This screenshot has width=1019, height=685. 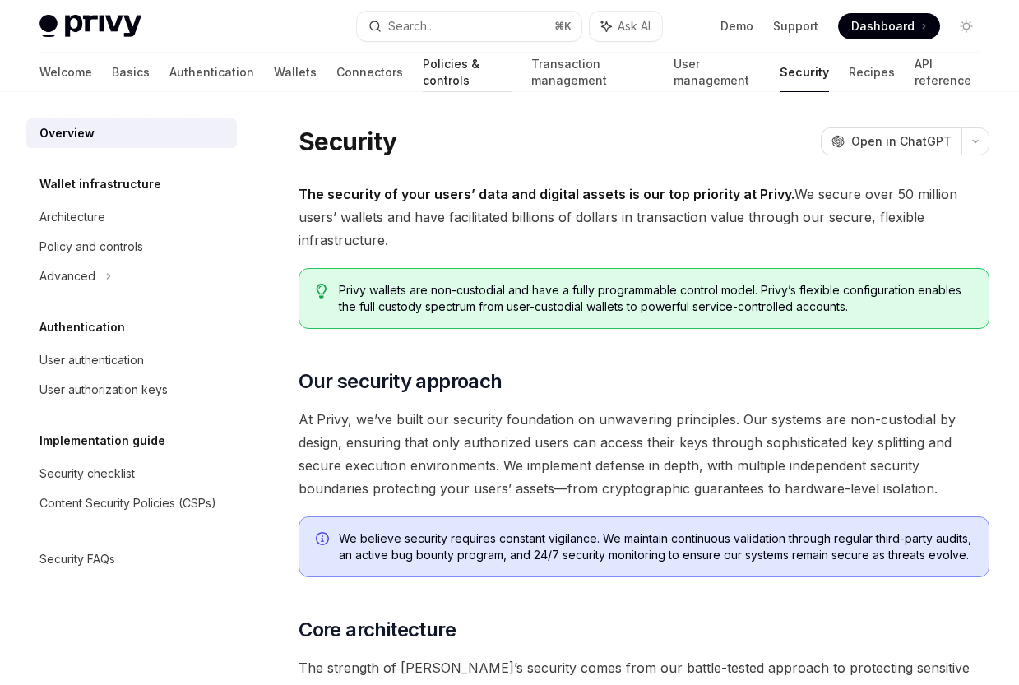 What do you see at coordinates (656, 547) in the screenshot?
I see `span: We believe security requires constant vigilance. We maintain continuous validation through regula...` at bounding box center [656, 547].